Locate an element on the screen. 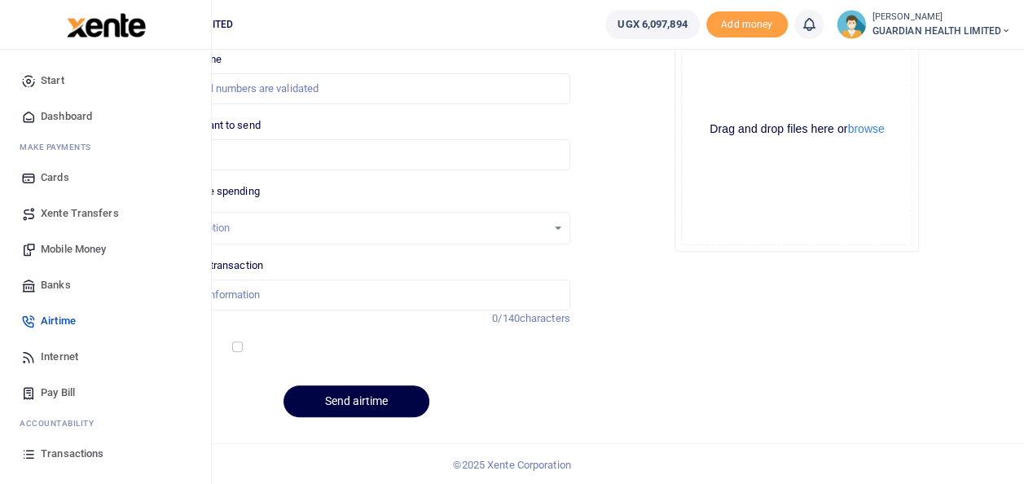 The image size is (1024, 484). img: profile-user is located at coordinates (851, 24).